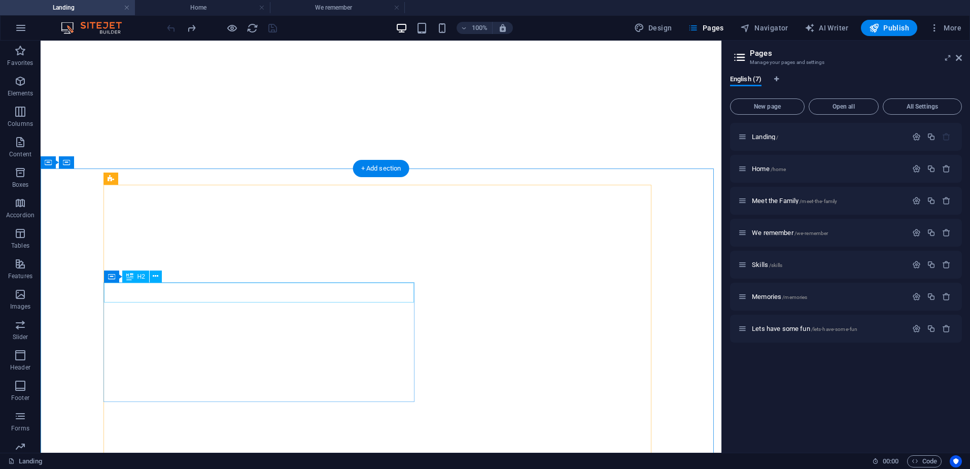  Describe the element at coordinates (828, 200) in the screenshot. I see `div: Meet the Family/meet-the-family` at that location.